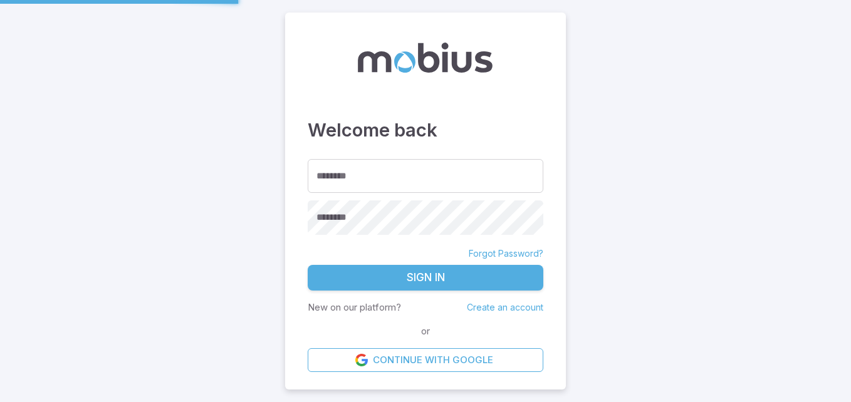 This screenshot has width=851, height=402. I want to click on a: Create an account, so click(505, 307).